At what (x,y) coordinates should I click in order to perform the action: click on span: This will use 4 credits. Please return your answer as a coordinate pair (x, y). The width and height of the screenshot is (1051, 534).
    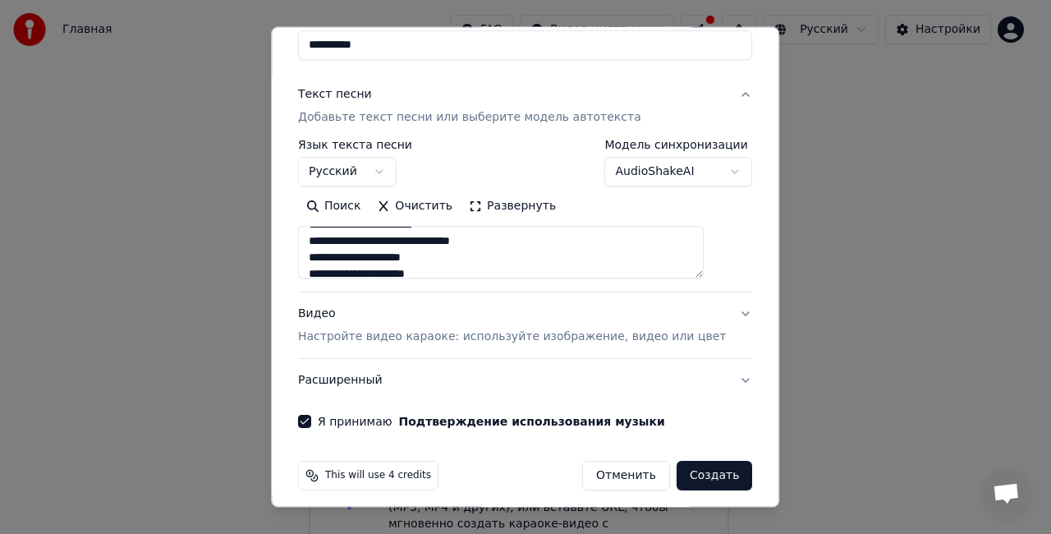
    Looking at the image, I should click on (378, 476).